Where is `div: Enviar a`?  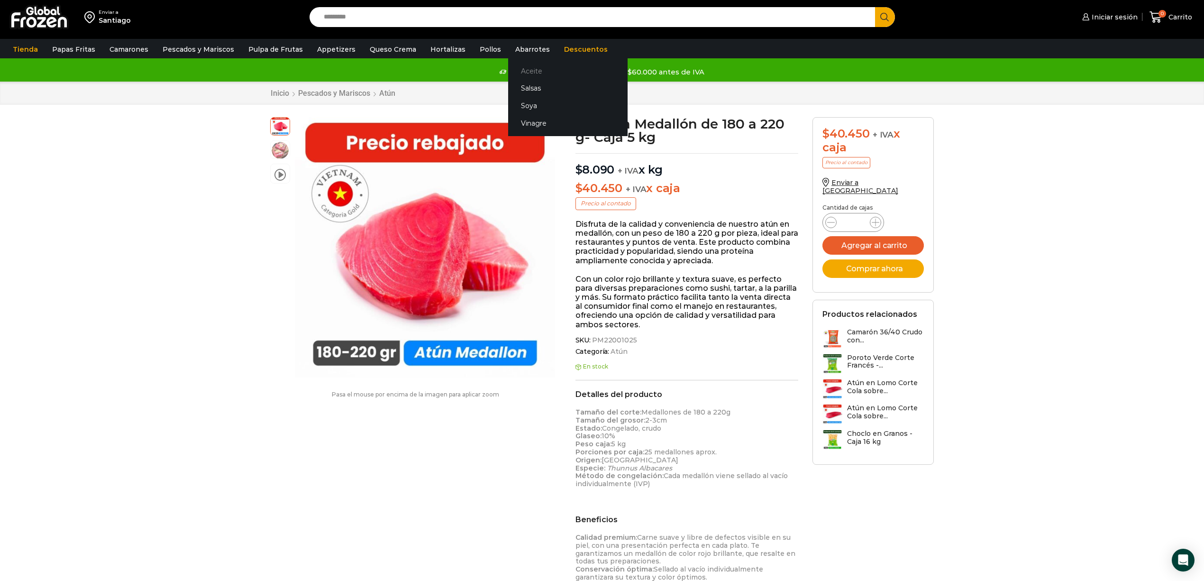 div: Enviar a is located at coordinates (115, 12).